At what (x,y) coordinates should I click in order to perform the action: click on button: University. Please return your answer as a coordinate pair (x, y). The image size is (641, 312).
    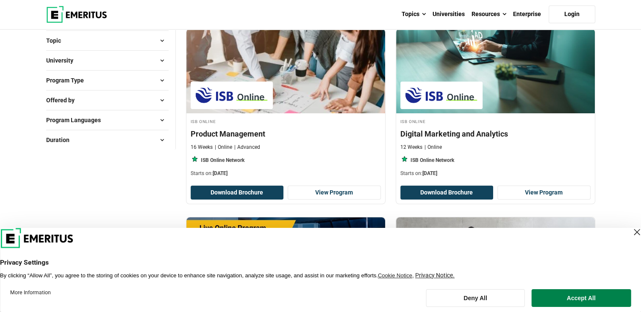
    Looking at the image, I should click on (107, 61).